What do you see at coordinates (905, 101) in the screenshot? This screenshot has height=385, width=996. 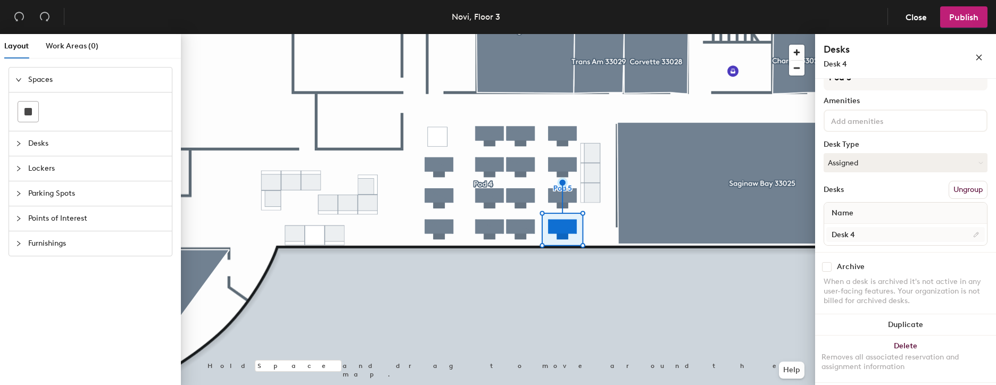 I see `div: Amenities` at bounding box center [905, 101].